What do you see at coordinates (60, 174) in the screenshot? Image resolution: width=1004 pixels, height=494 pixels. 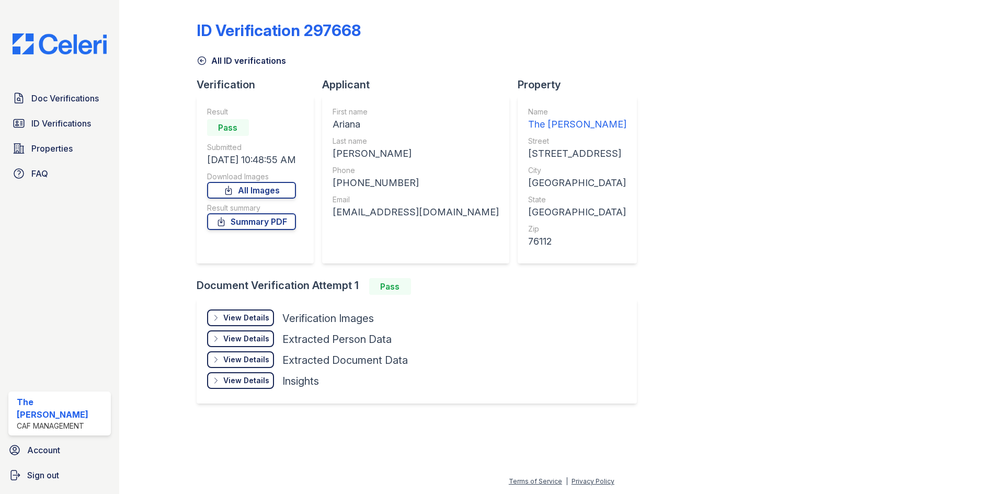 I see `a: FAQ` at bounding box center [60, 174].